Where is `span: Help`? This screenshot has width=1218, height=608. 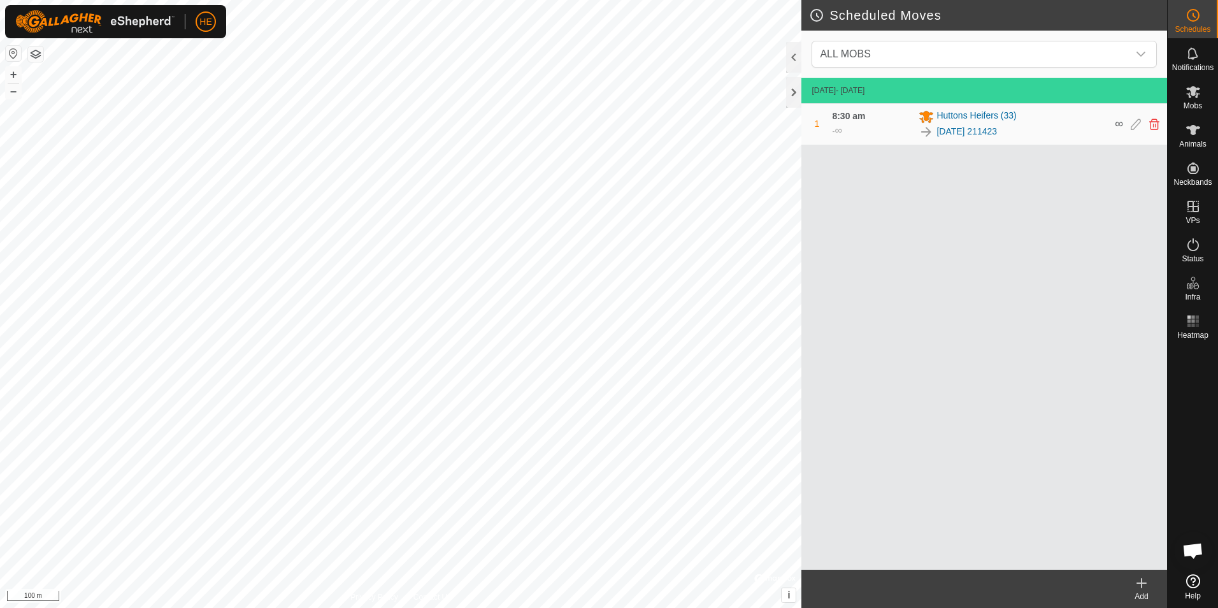
span: Help is located at coordinates (1192, 596).